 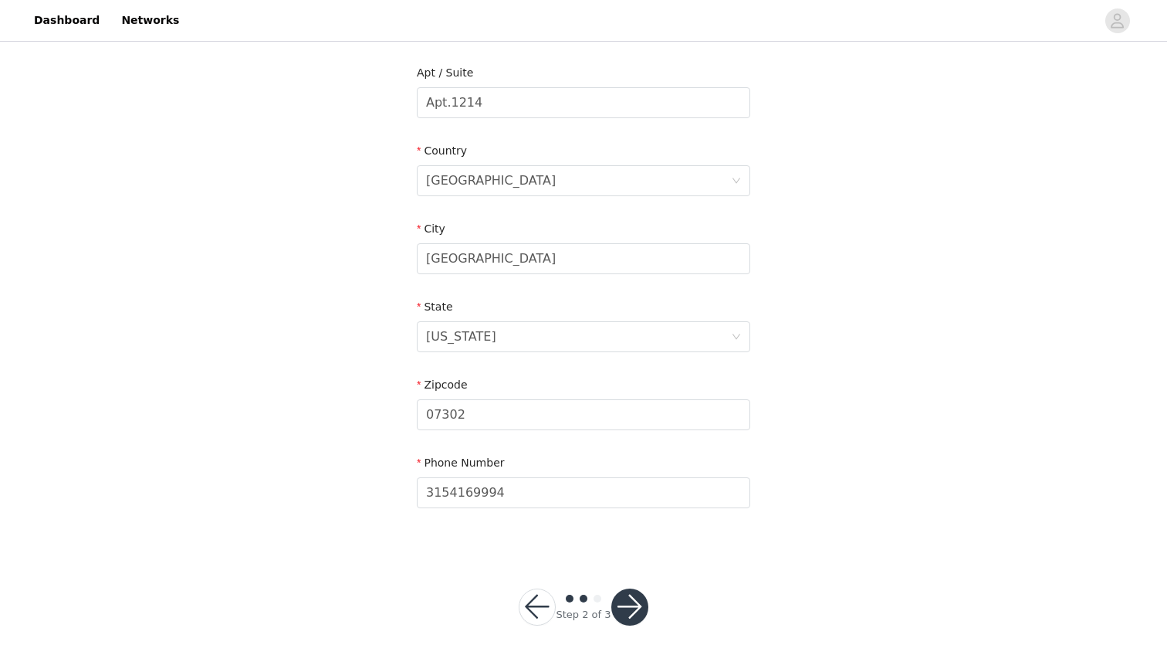 What do you see at coordinates (445, 73) in the screenshot?
I see `label: Apt / Suite` at bounding box center [445, 73].